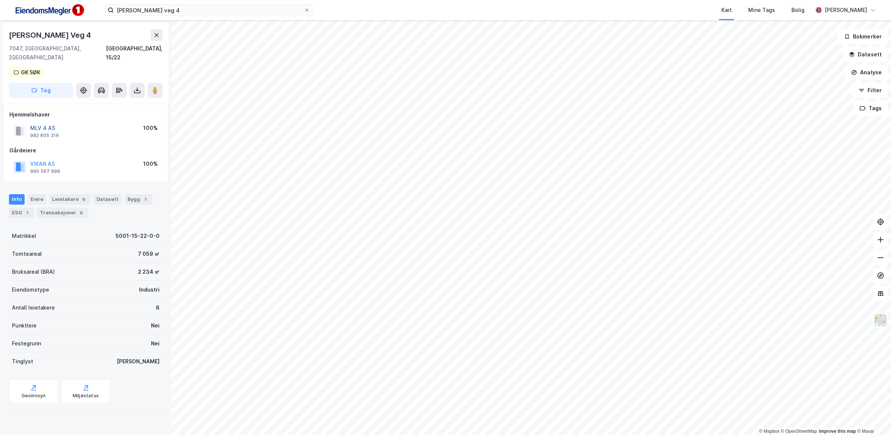  What do you see at coordinates (62, 213) in the screenshot?
I see `div: Transaksjoner` at bounding box center [62, 213].